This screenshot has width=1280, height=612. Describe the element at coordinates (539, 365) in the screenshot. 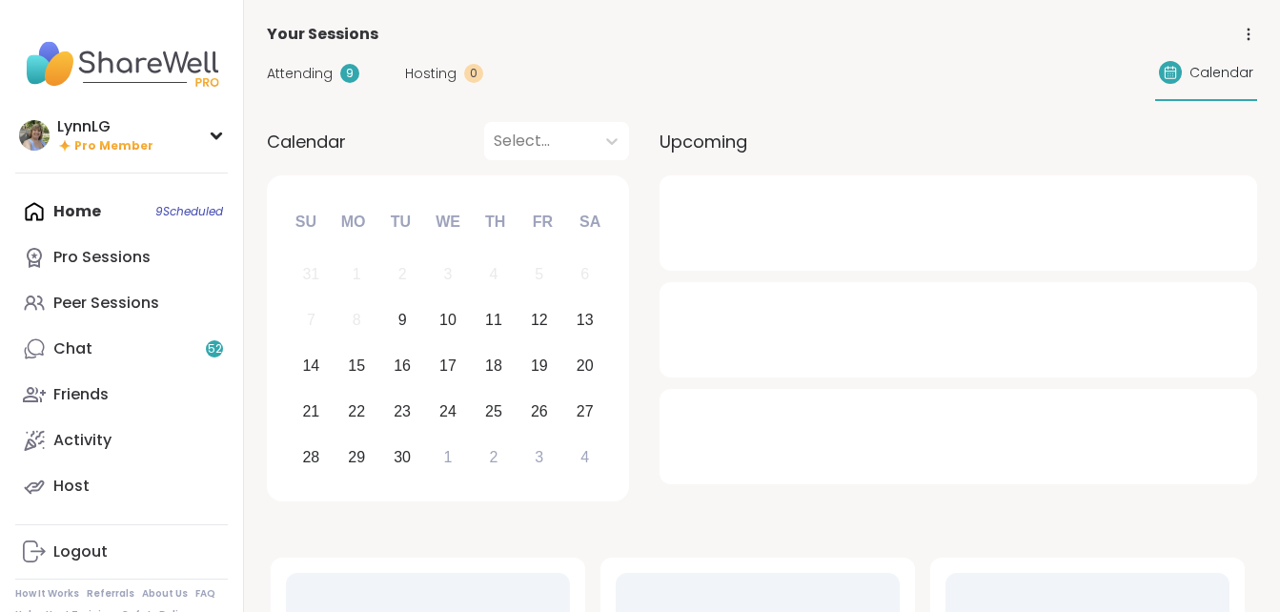

I see `div: 19` at that location.